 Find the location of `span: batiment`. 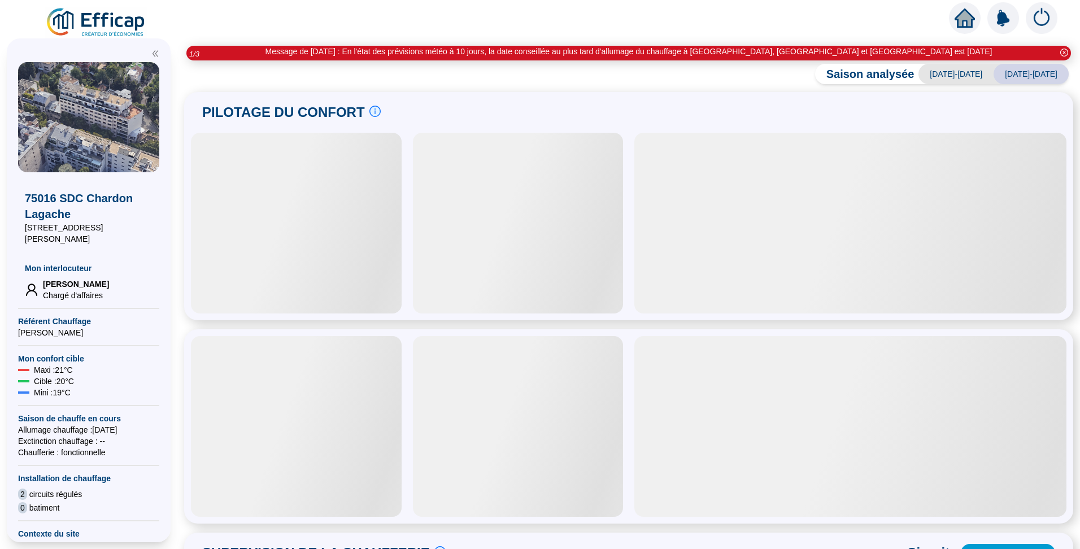

span: batiment is located at coordinates (45, 508).